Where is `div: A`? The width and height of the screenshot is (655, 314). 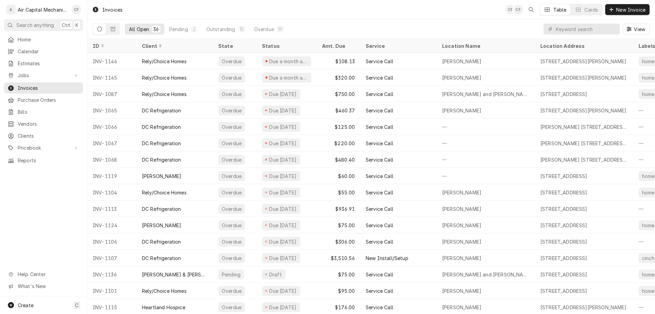 div: A is located at coordinates (11, 10).